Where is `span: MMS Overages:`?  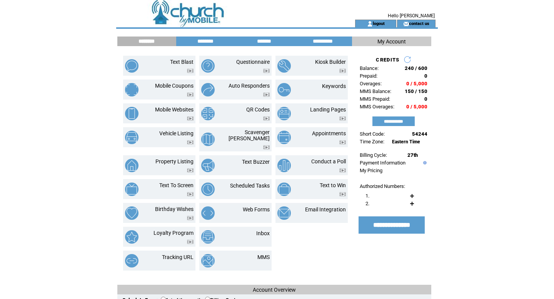
span: MMS Overages: is located at coordinates (377, 107).